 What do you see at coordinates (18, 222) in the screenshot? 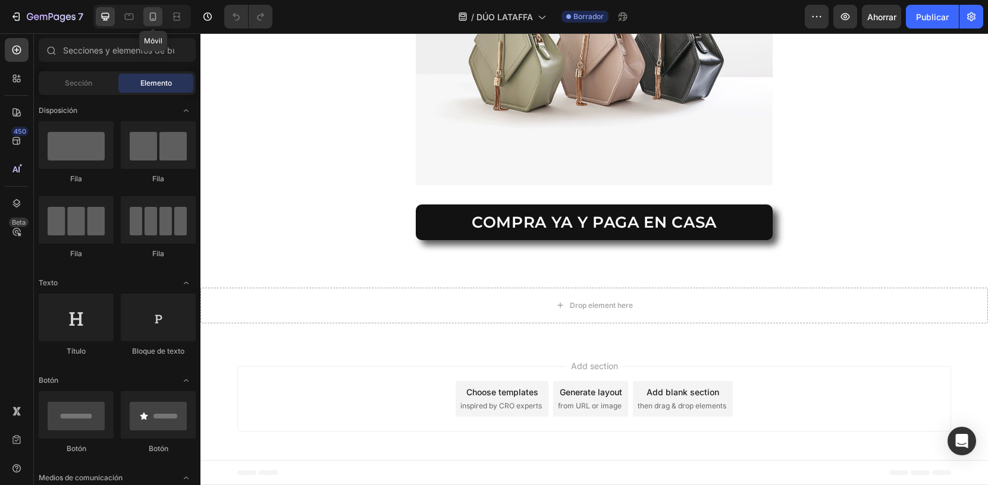
I see `font: Beta` at bounding box center [18, 222].